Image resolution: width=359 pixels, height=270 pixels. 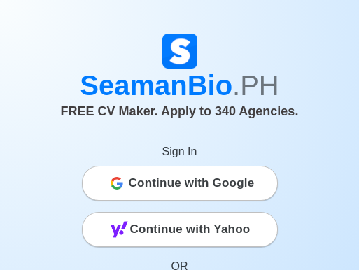 I want to click on h1: SeamanBio, so click(x=179, y=85).